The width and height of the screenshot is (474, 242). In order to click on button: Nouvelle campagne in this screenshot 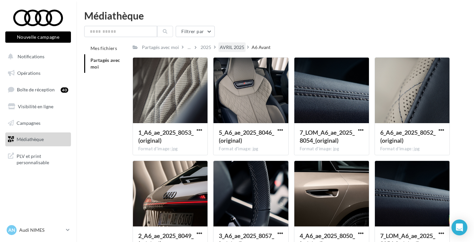, I will do `click(38, 37)`.